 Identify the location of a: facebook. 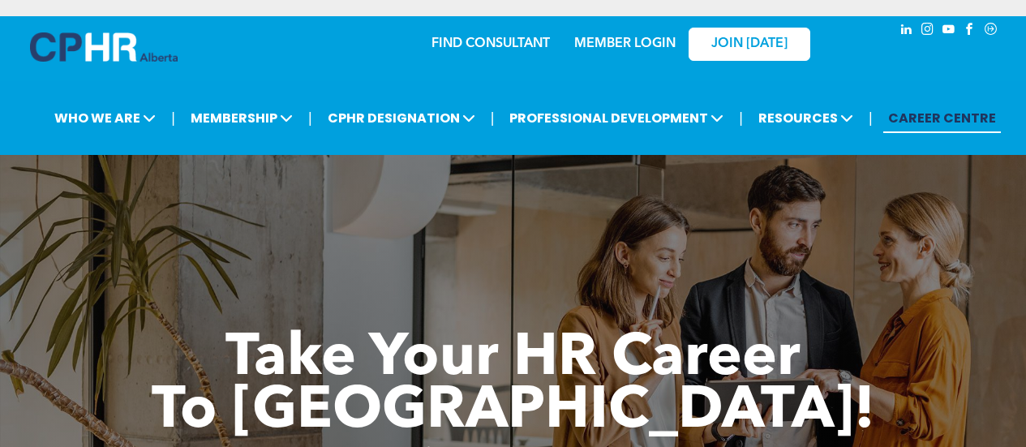
(970, 31).